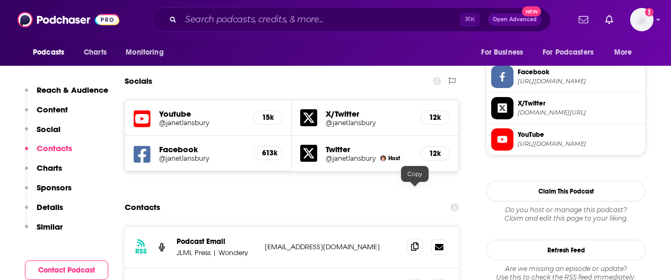 The width and height of the screenshot is (671, 280). Describe the element at coordinates (138, 81) in the screenshot. I see `h2: Socials` at that location.